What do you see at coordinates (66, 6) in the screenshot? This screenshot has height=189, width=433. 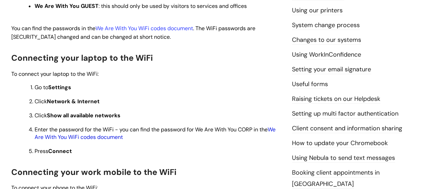 I see `strong: We Are With You GUEST` at bounding box center [66, 6].